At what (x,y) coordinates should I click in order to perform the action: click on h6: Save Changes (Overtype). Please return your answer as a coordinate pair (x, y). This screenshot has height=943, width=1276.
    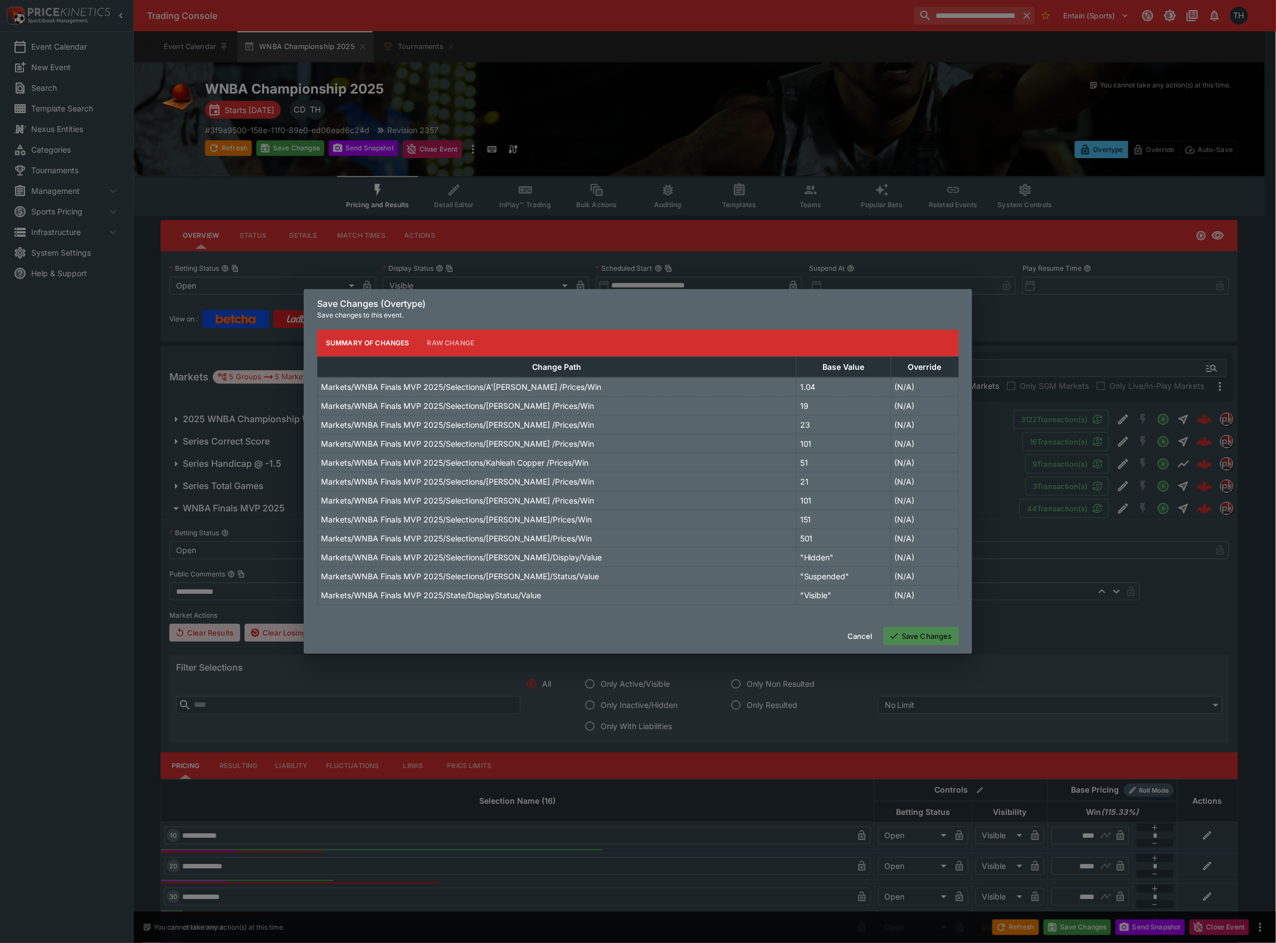
    Looking at the image, I should click on (638, 304).